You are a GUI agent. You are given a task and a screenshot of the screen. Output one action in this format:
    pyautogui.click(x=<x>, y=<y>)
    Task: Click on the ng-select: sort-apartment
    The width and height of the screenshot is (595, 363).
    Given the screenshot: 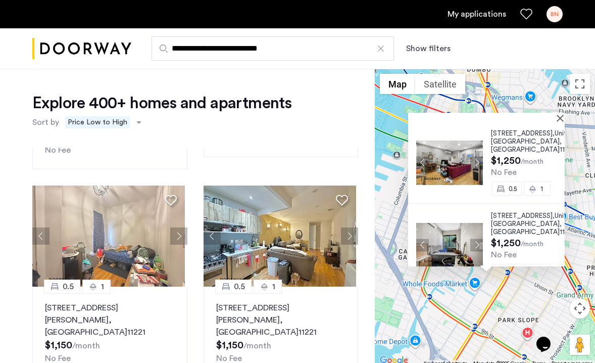 What is the action you would take?
    pyautogui.click(x=104, y=122)
    